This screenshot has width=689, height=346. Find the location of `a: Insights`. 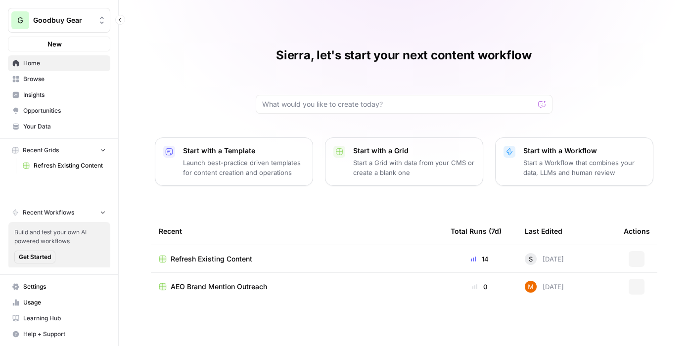

a: Insights is located at coordinates (59, 95).